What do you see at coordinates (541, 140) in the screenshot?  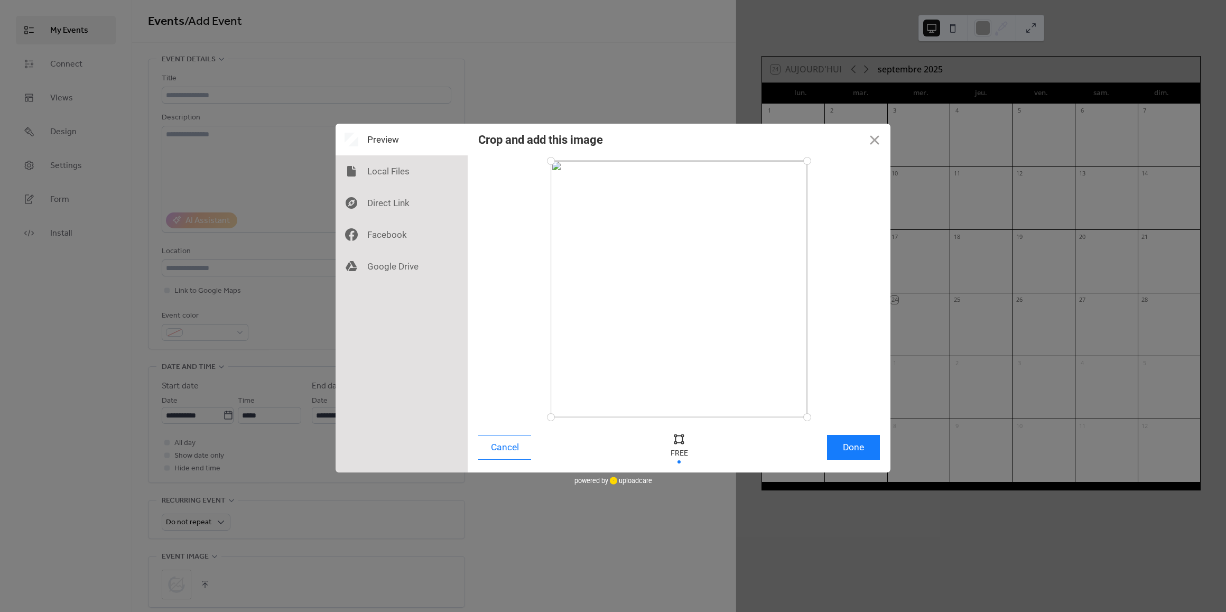 I see `div: Crop and add this image` at bounding box center [541, 140].